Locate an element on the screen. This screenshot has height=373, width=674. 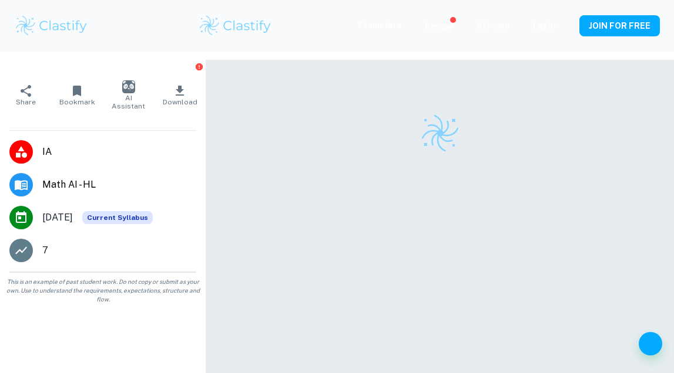
a: Login is located at coordinates (544, 26).